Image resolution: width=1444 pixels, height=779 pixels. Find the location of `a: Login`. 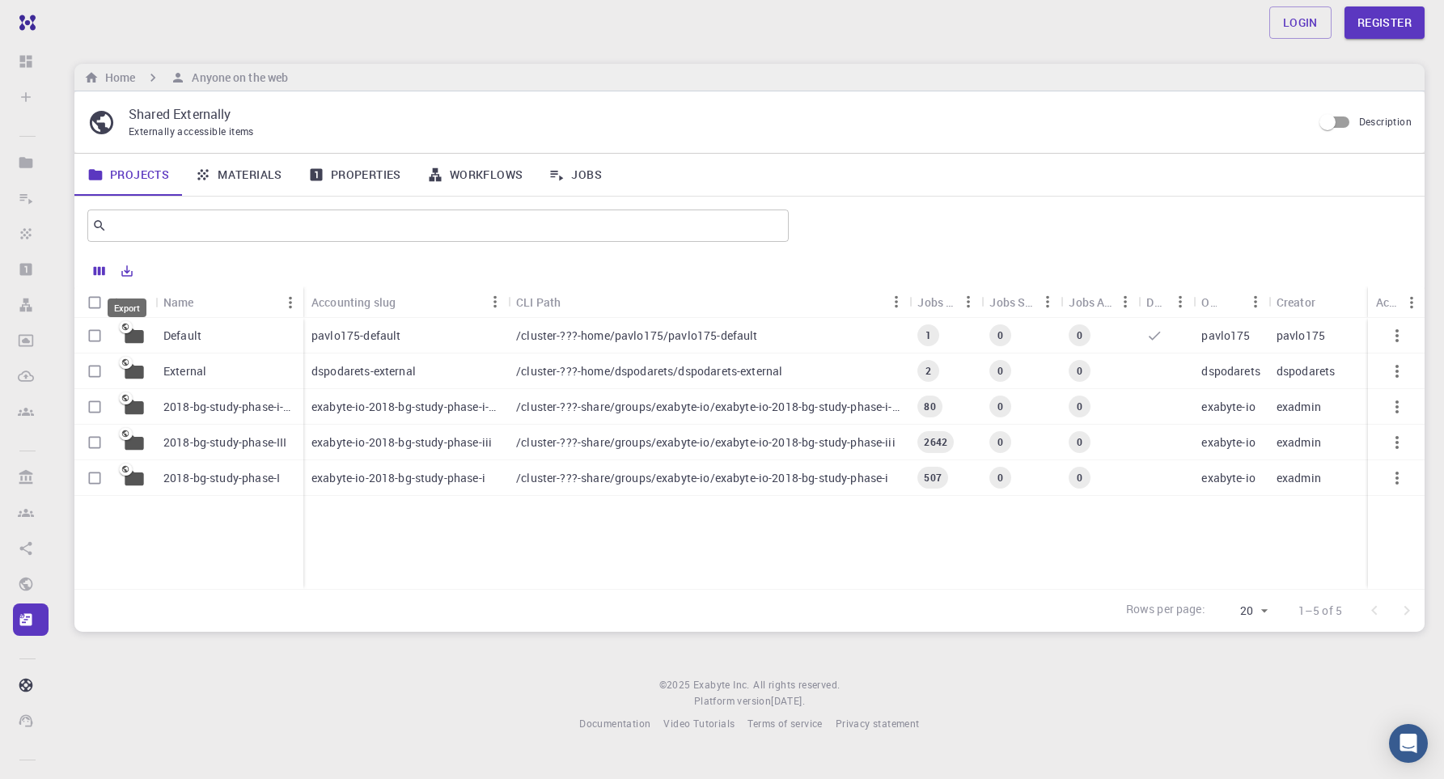

a: Login is located at coordinates (1300, 23).